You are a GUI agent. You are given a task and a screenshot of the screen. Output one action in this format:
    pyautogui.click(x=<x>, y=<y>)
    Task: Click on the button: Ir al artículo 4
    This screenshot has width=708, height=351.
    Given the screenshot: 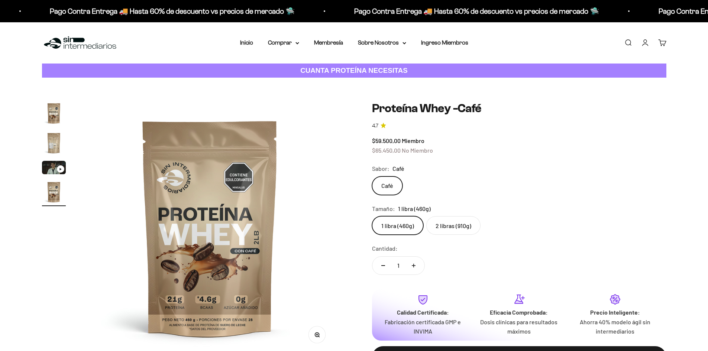 What is the action you would take?
    pyautogui.click(x=54, y=193)
    